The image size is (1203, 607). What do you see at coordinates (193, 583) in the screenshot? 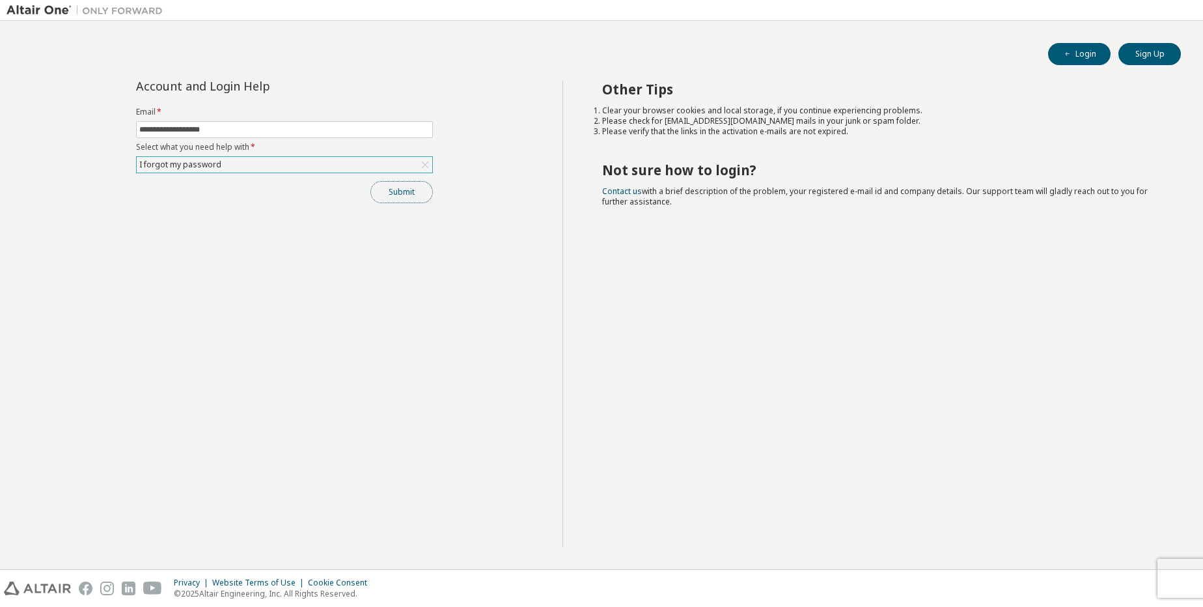
I see `div: Privacy` at bounding box center [193, 583].